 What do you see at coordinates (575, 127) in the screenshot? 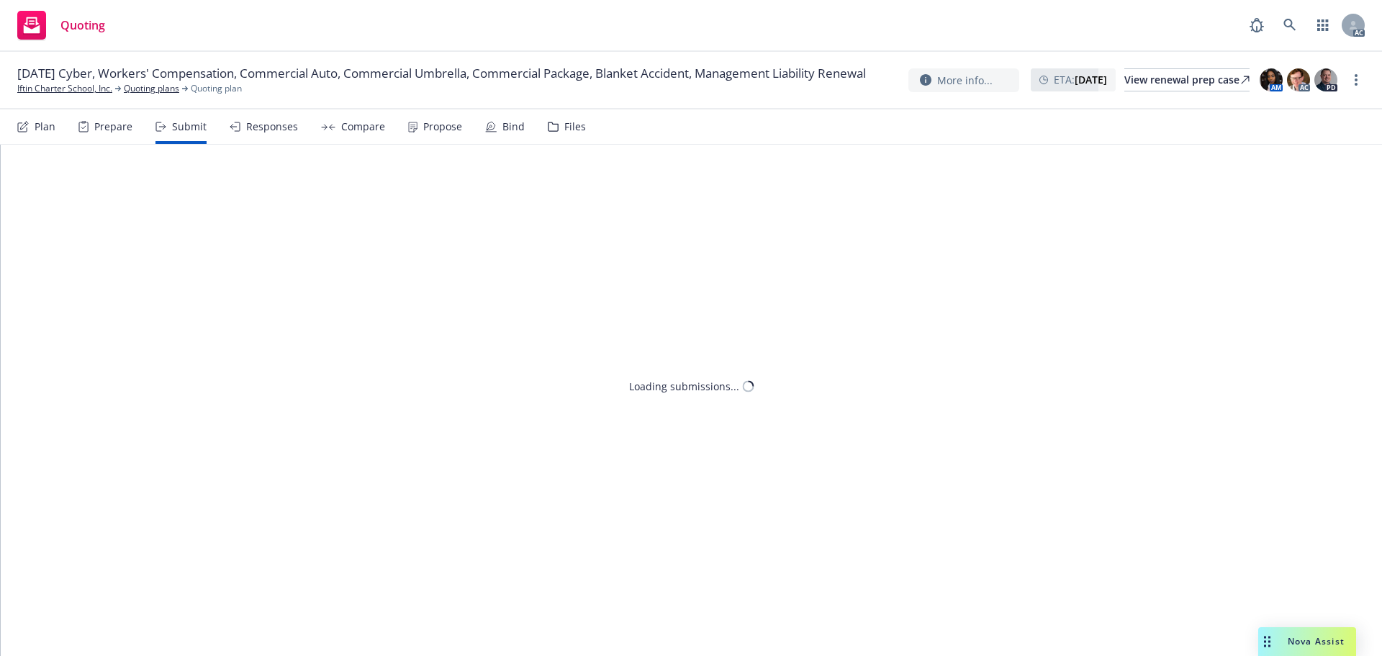
I see `div: Files` at bounding box center [575, 127].